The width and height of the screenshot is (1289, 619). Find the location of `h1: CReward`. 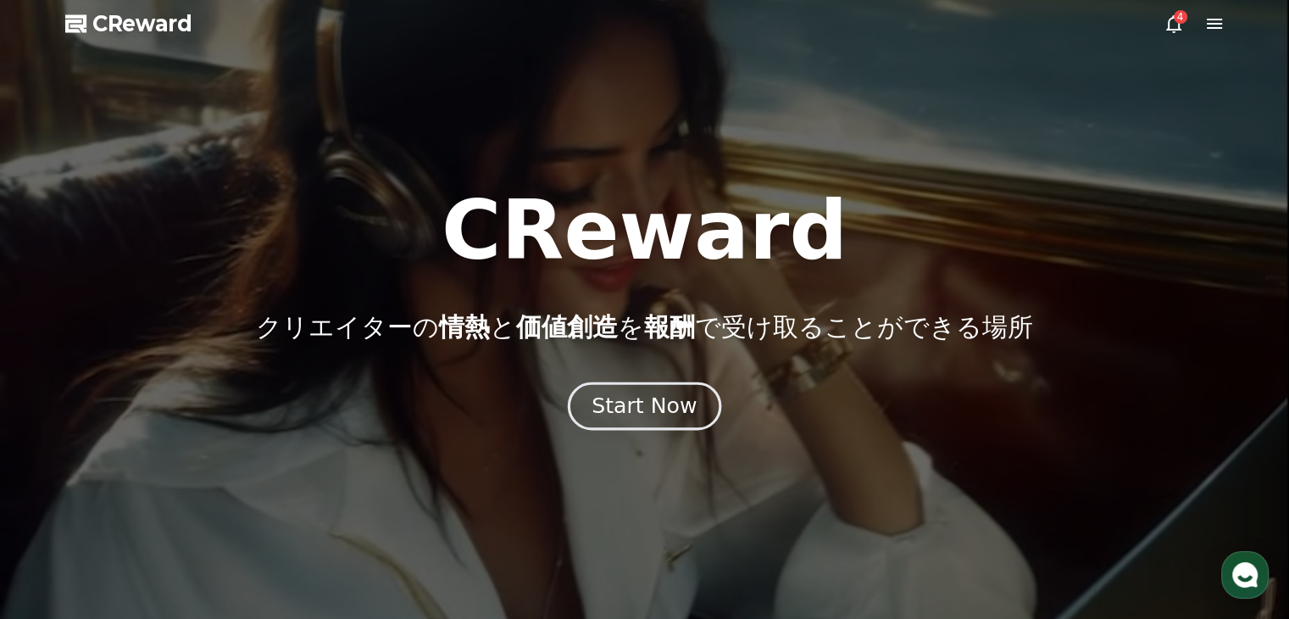

h1: CReward is located at coordinates (644, 231).